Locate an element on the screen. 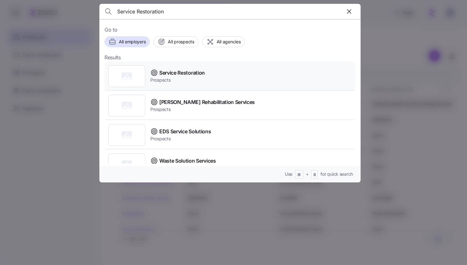 This screenshot has width=467, height=265. span: for quick search is located at coordinates (337, 174).